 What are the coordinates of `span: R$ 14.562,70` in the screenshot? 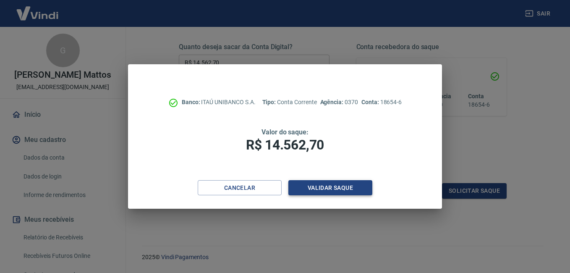 It's located at (285, 145).